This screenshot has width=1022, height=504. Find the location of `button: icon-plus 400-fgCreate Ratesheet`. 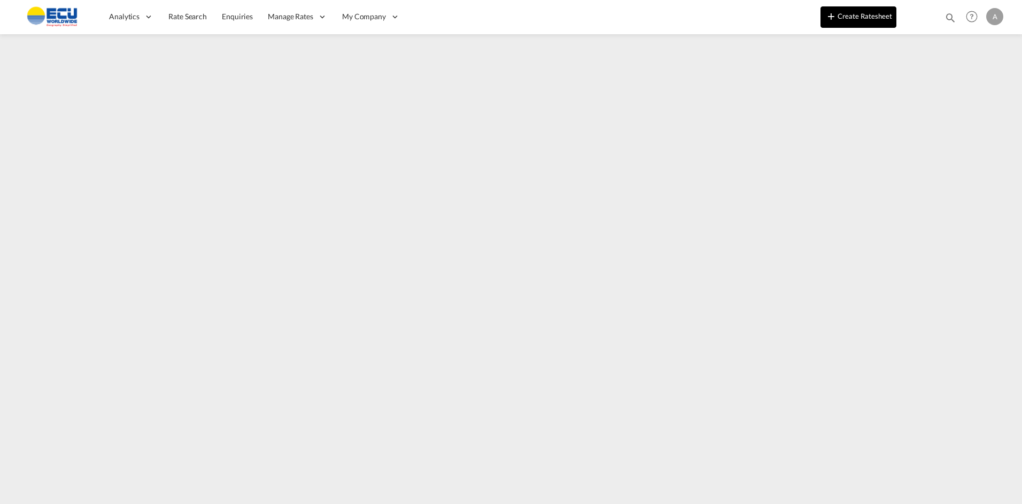

button: icon-plus 400-fgCreate Ratesheet is located at coordinates (859, 17).